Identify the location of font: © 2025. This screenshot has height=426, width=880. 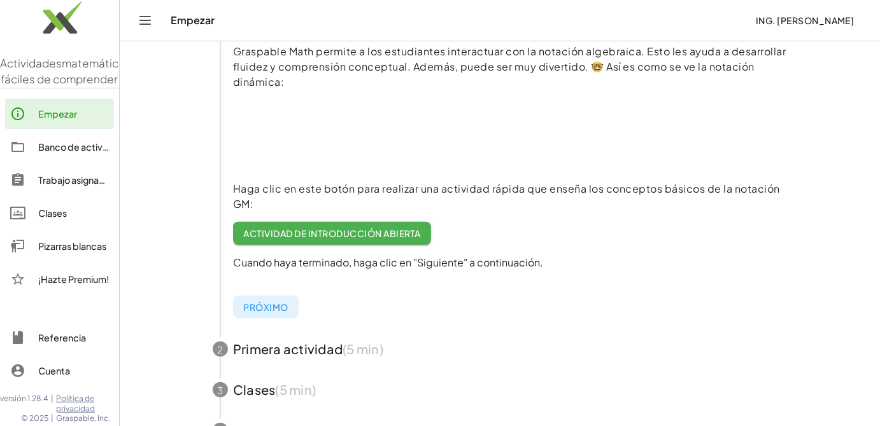
(34, 418).